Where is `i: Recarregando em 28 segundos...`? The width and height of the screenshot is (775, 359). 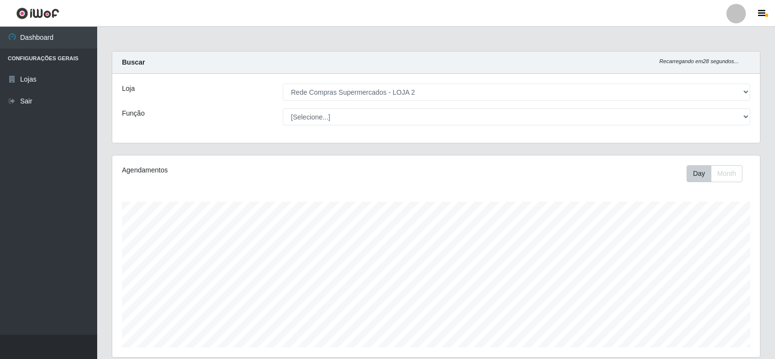 i: Recarregando em 28 segundos... is located at coordinates (698, 61).